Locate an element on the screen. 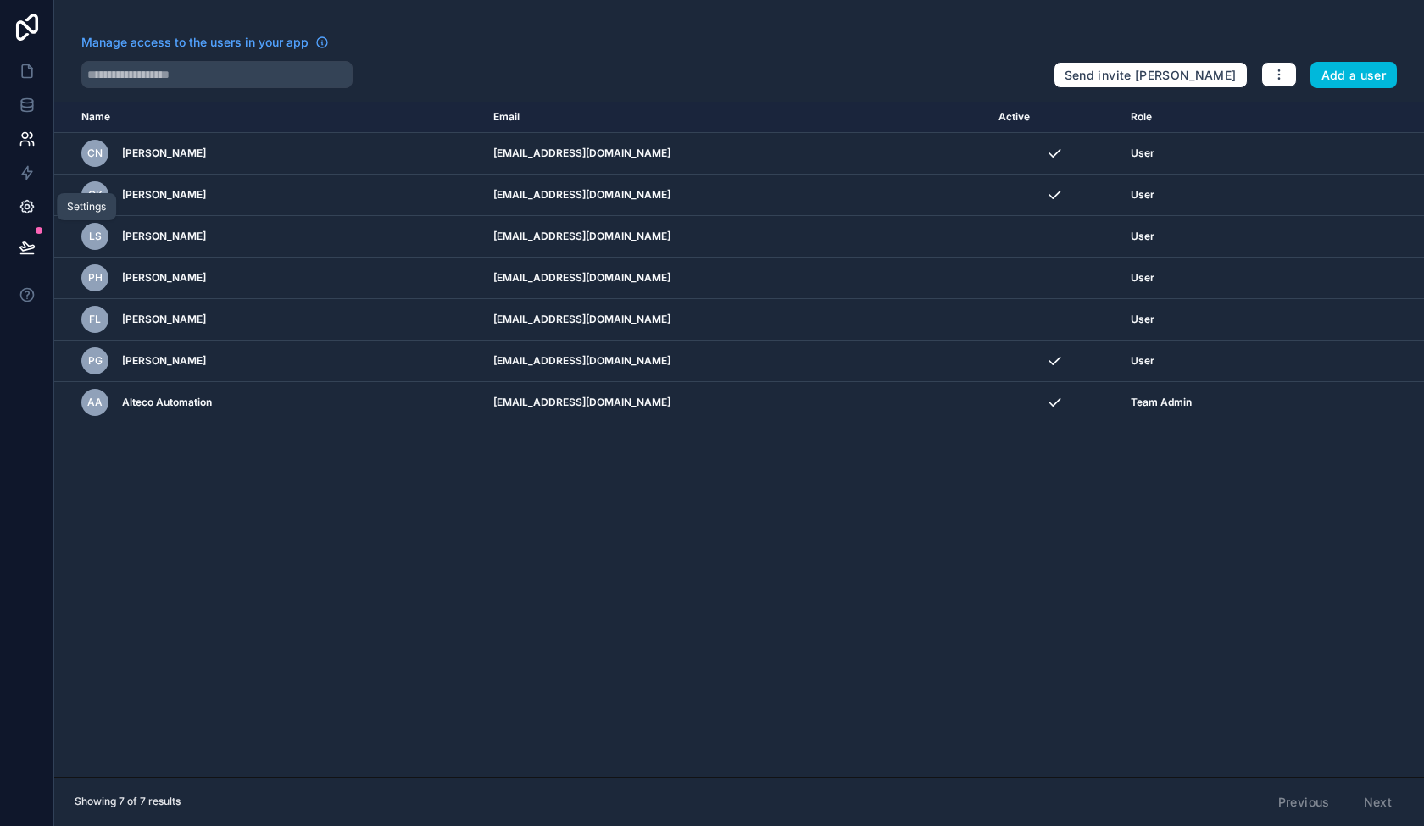 This screenshot has width=1424, height=826. span: Alteco Automation is located at coordinates (167, 403).